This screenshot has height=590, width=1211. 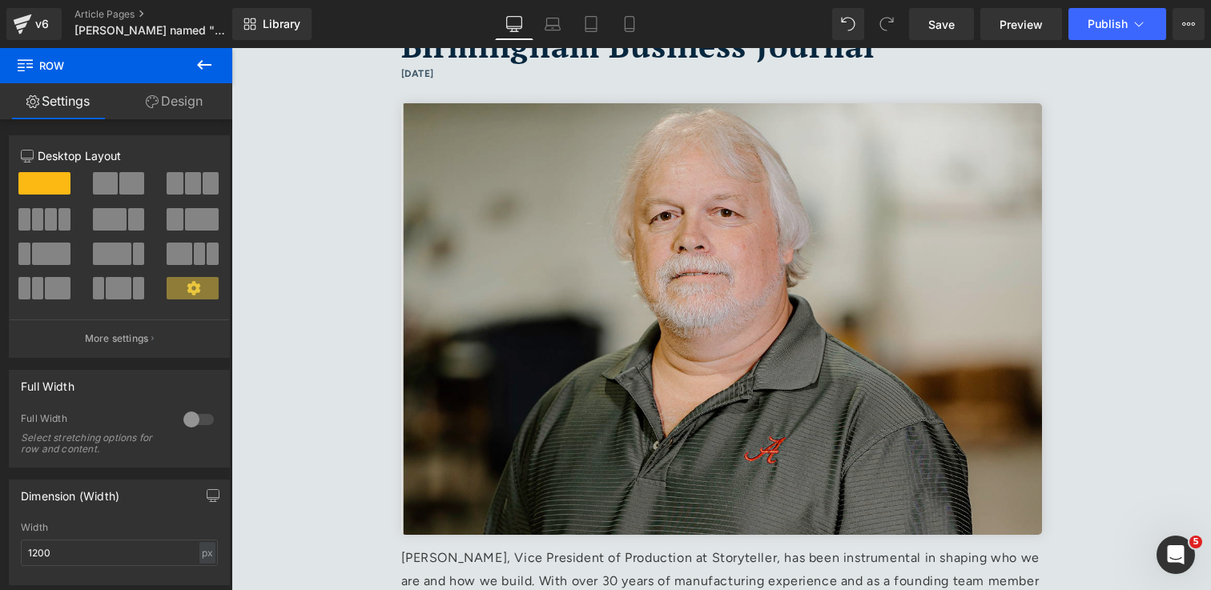 I want to click on span: Publish, so click(x=1107, y=24).